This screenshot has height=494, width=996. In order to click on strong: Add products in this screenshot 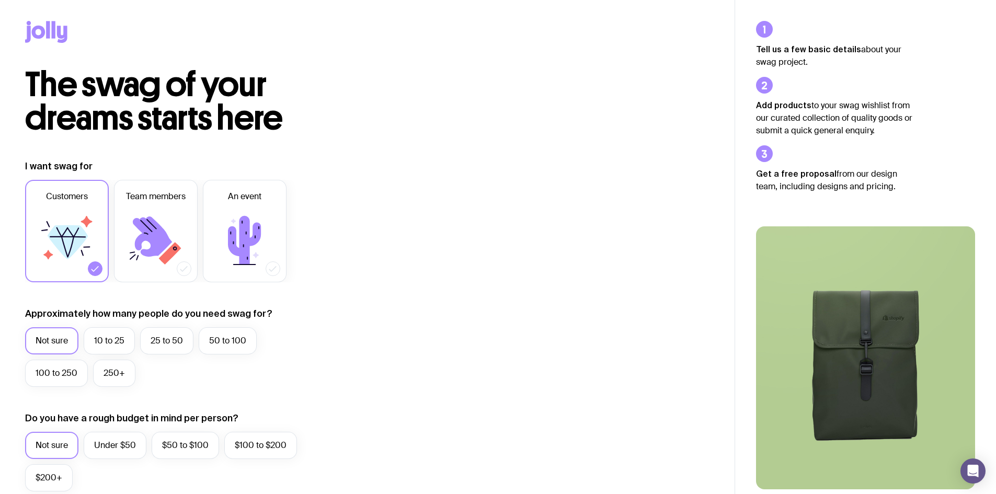, I will do `click(784, 105)`.